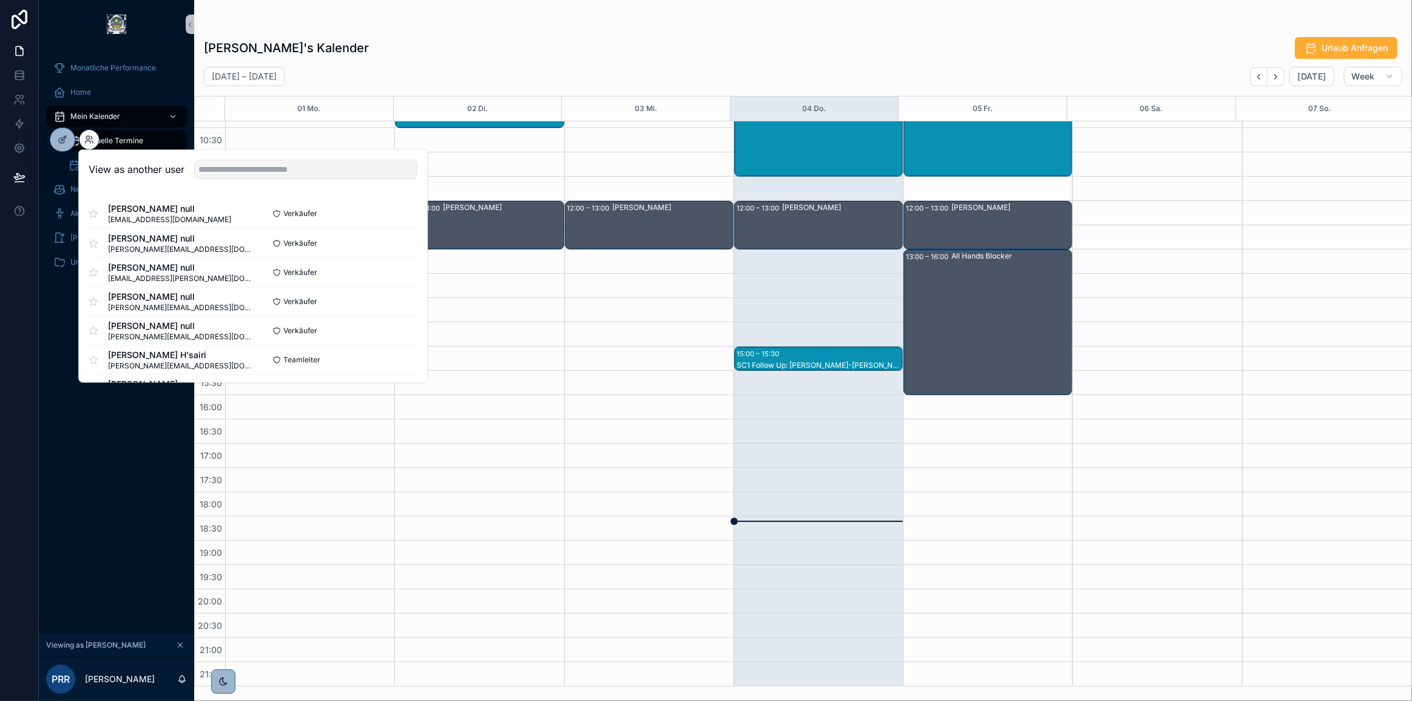  What do you see at coordinates (928, 257) in the screenshot?
I see `div: 13:00 – 16:00` at bounding box center [928, 257].